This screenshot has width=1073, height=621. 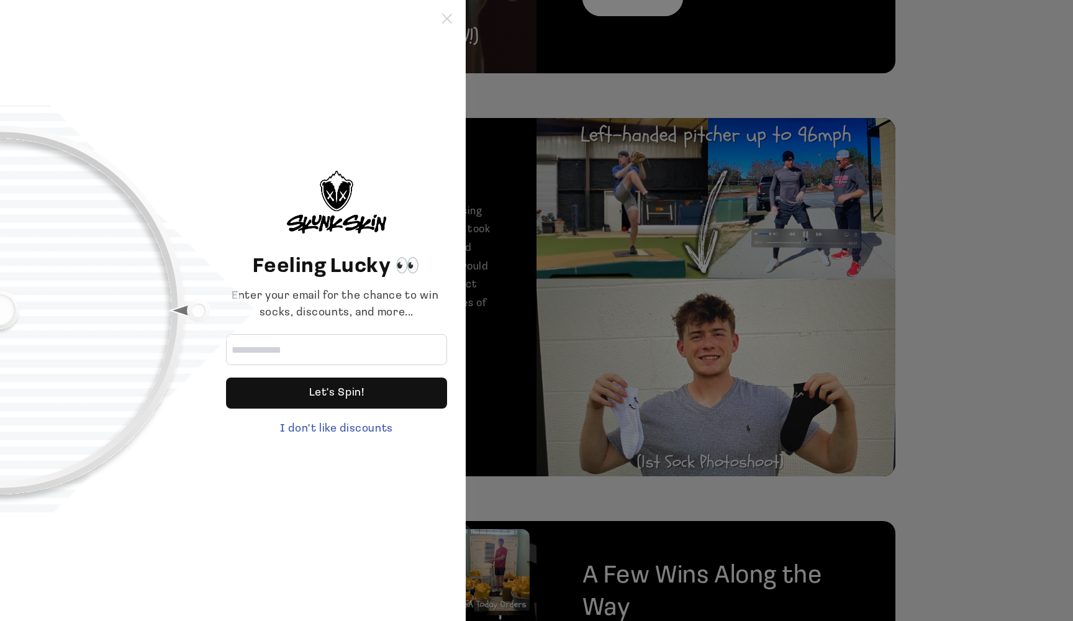 I want to click on div: Let's Spin!, so click(x=337, y=393).